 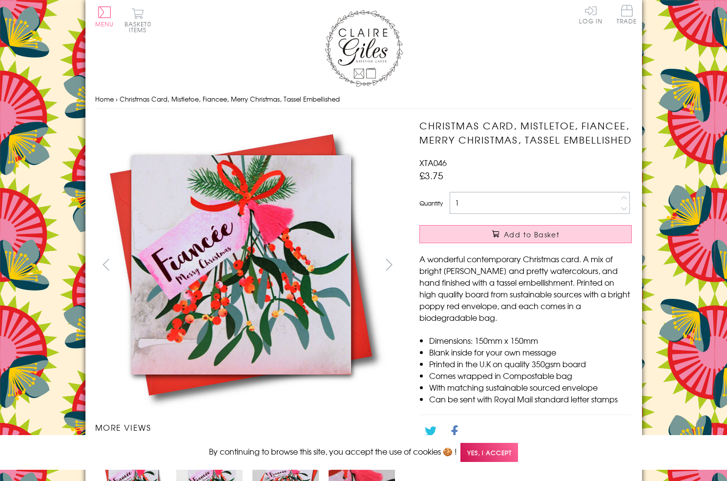 What do you see at coordinates (433, 163) in the screenshot?
I see `span: XTA046` at bounding box center [433, 163].